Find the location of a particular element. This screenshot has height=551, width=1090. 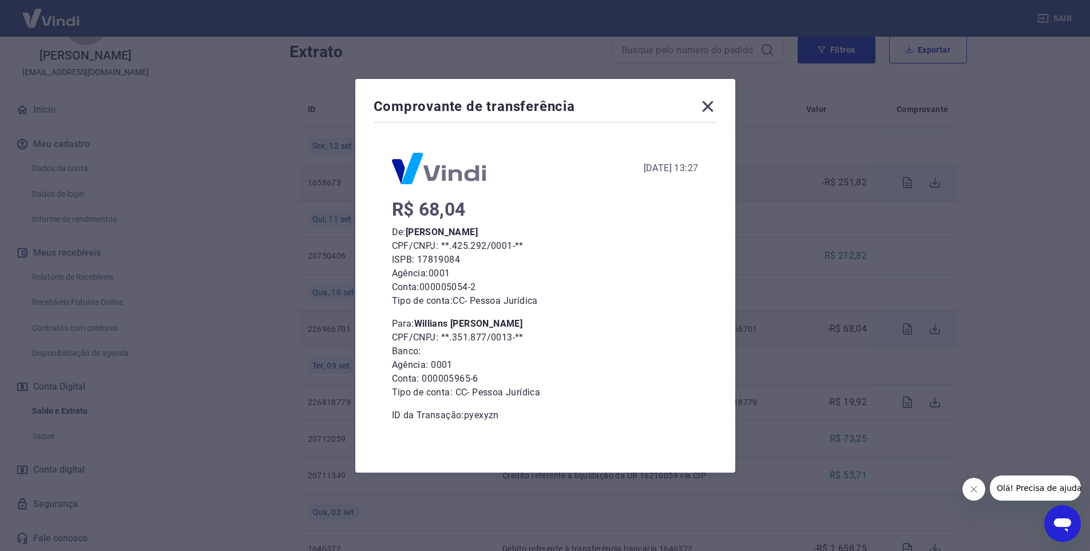

p: CPF/CNPJ: **.351.877/0013-** is located at coordinates (545, 338).